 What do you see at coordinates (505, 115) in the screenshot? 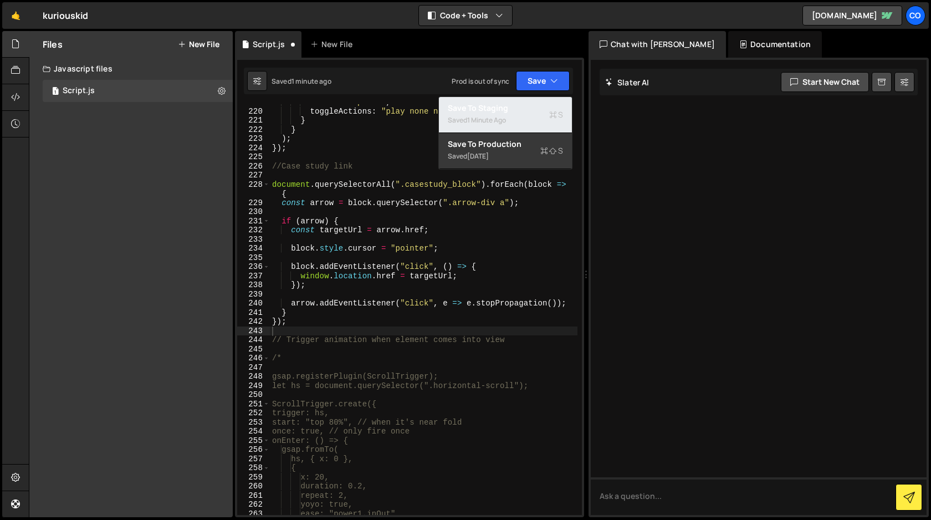
I see `button: Save to StagingS Saved1 minute ago` at bounding box center [505, 115].